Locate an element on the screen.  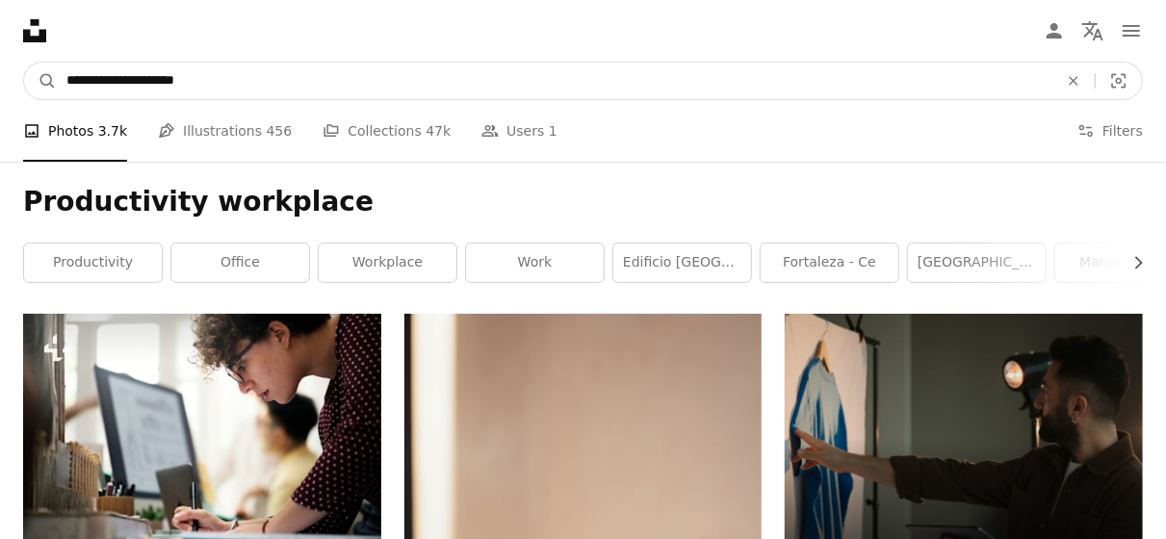
a: work is located at coordinates (534, 263).